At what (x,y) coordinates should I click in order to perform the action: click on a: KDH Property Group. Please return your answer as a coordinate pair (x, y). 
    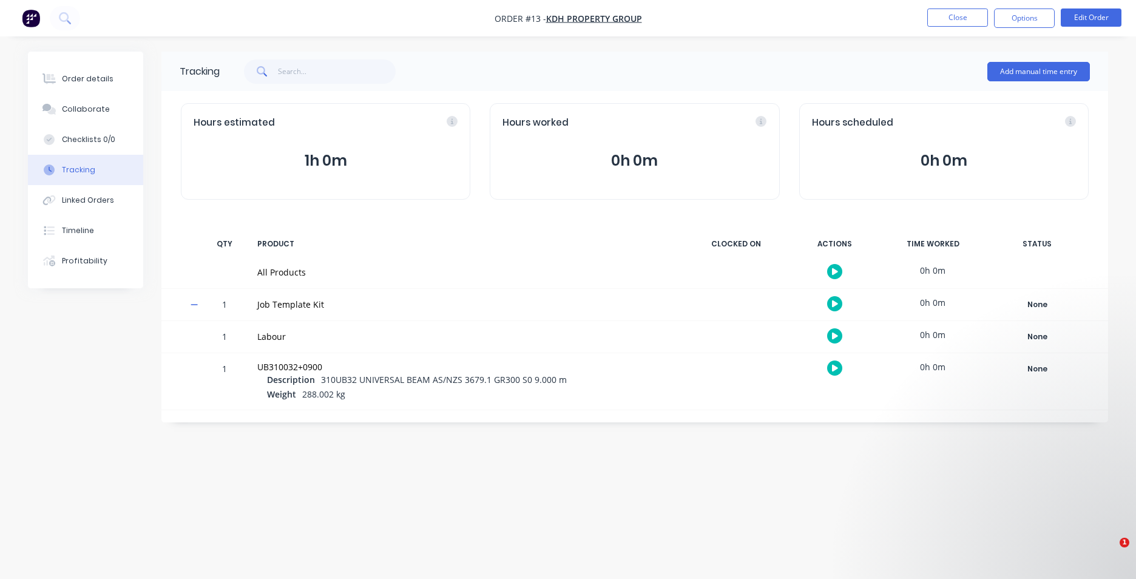
    Looking at the image, I should click on (594, 18).